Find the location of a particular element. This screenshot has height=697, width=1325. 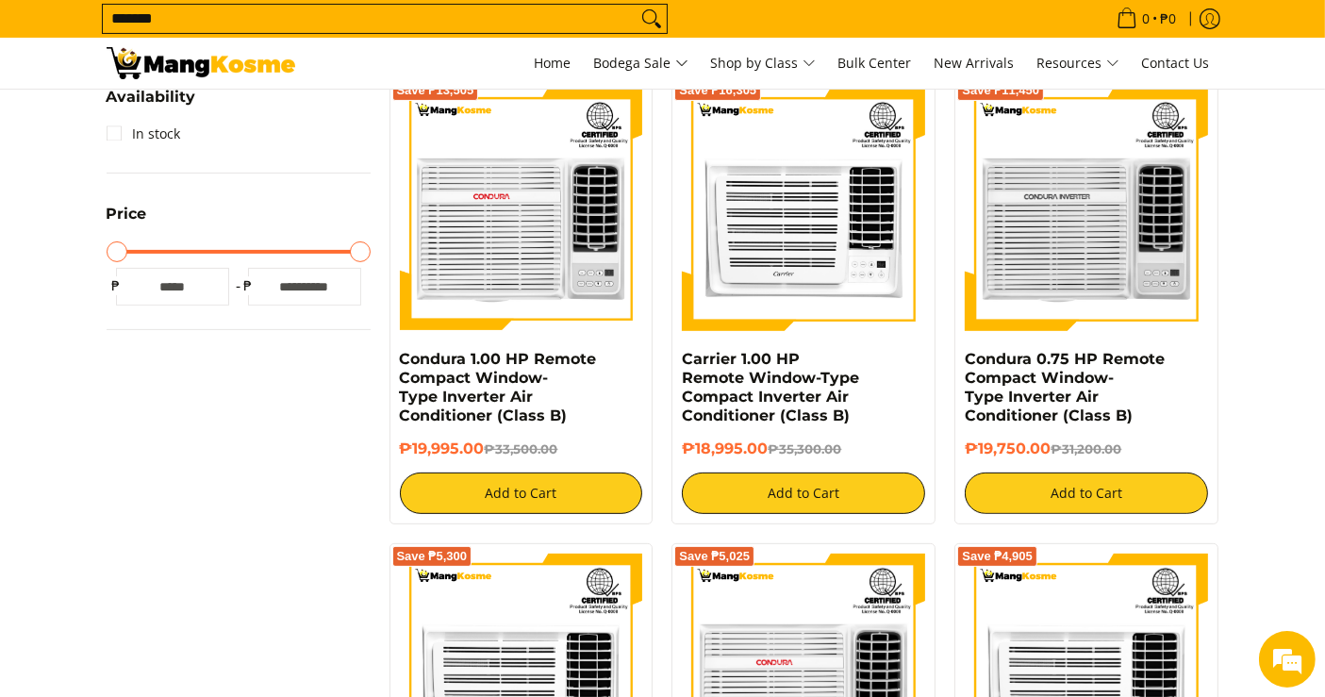

span: Save ₱11,450 is located at coordinates (1001, 91).